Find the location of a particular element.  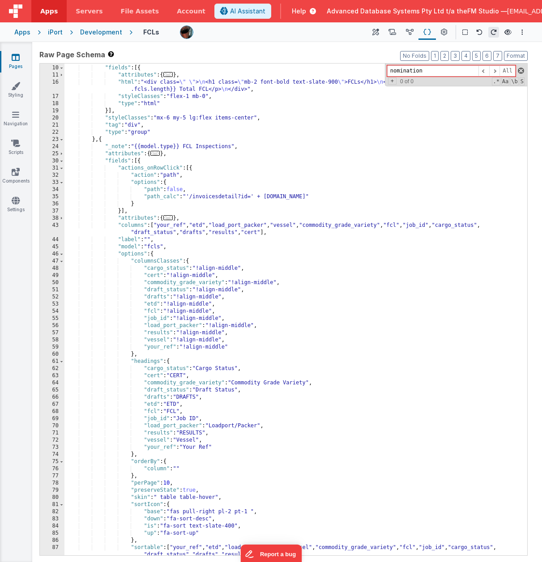

div: 78 is located at coordinates (52, 484).